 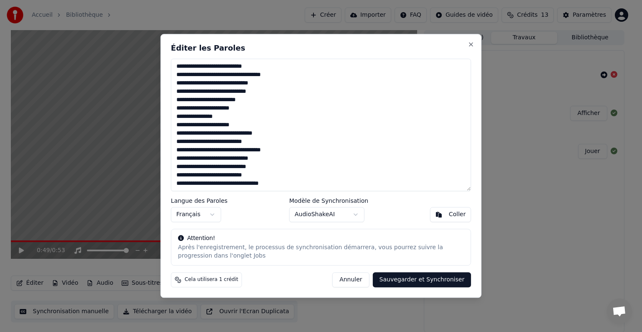 I want to click on div: Après l'enregistrement, le processus de synchronisation démarrera, vous pourrez suivre la progres..., so click(x=321, y=252).